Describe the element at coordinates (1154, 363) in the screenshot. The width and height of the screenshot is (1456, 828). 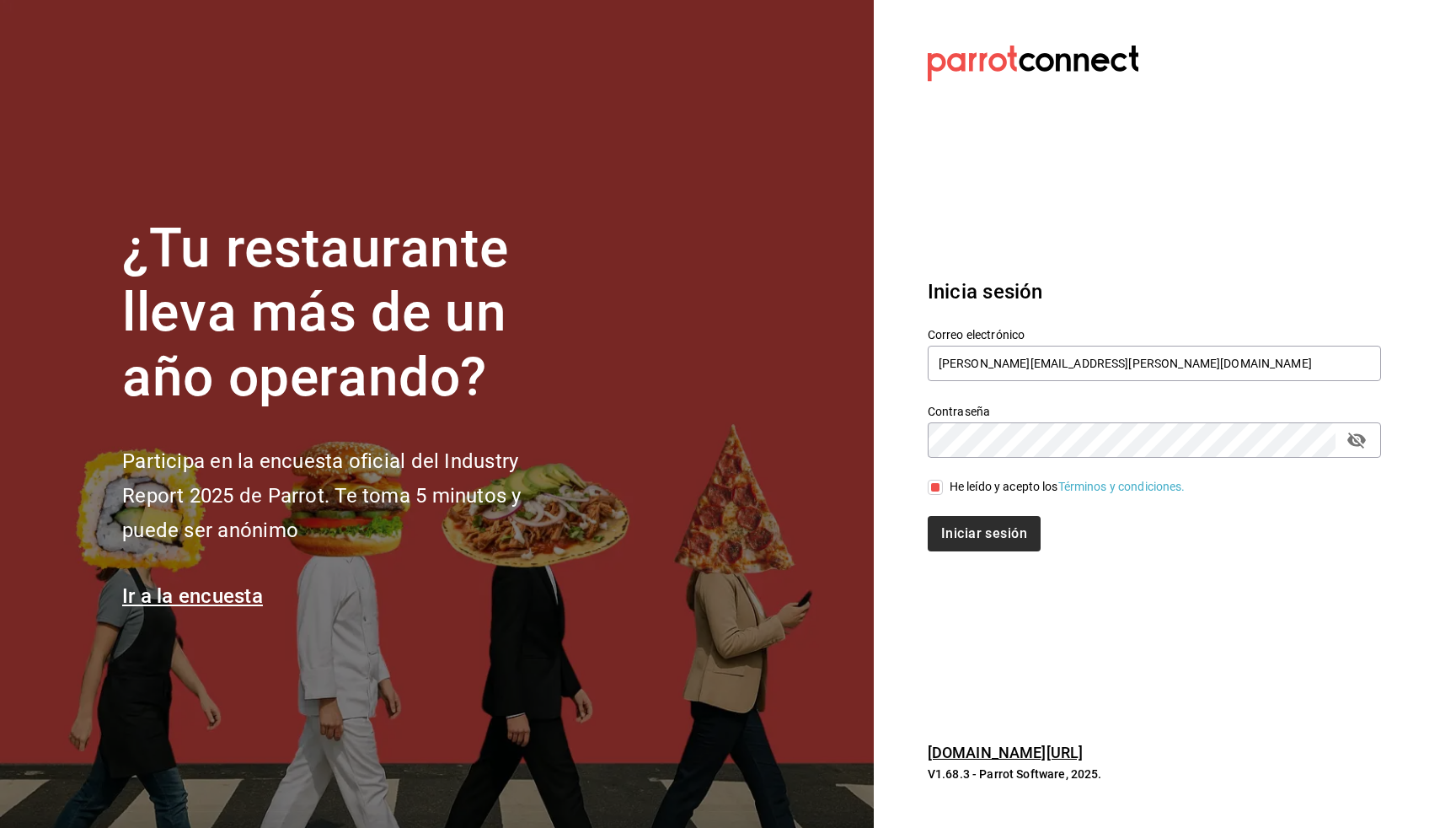
I see `input: Ingresa tu correo electrónico` at that location.